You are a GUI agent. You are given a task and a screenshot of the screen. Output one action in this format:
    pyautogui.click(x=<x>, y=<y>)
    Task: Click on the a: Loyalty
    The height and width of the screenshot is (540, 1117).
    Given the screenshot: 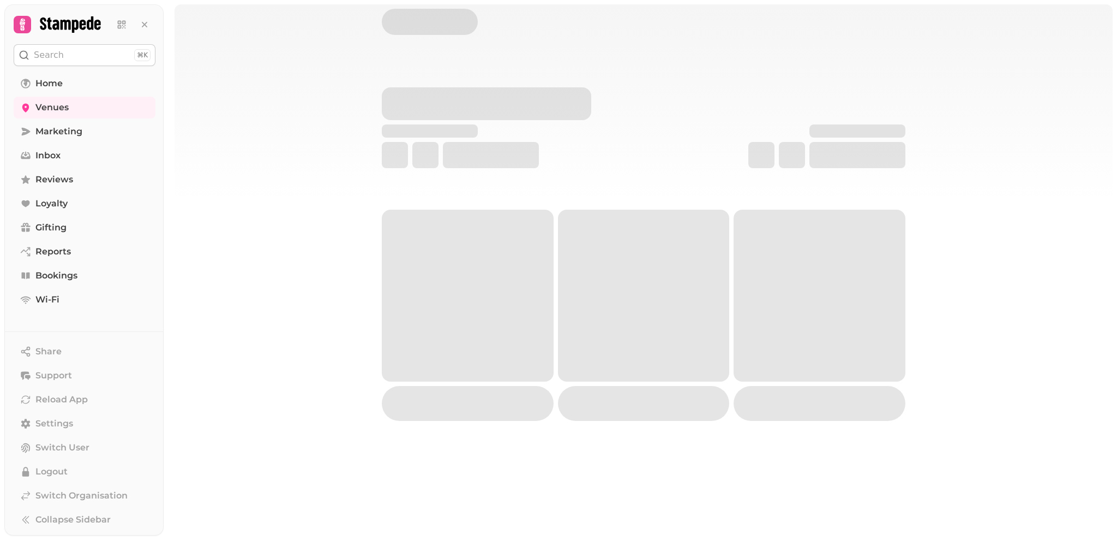 What is the action you would take?
    pyautogui.click(x=85, y=204)
    